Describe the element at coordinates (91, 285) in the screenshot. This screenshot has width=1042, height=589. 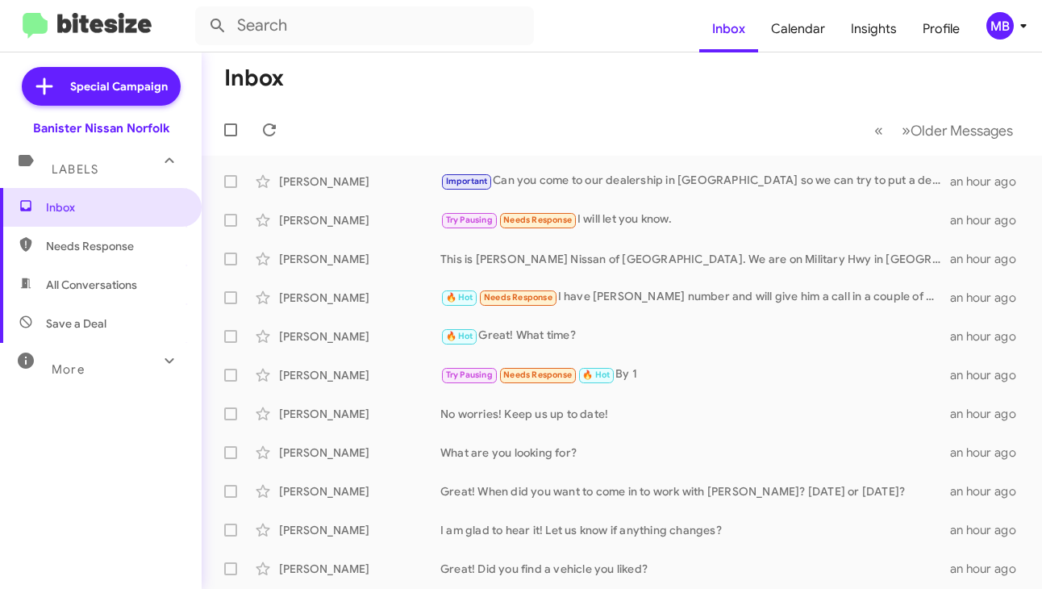
I see `span: All Conversations` at that location.